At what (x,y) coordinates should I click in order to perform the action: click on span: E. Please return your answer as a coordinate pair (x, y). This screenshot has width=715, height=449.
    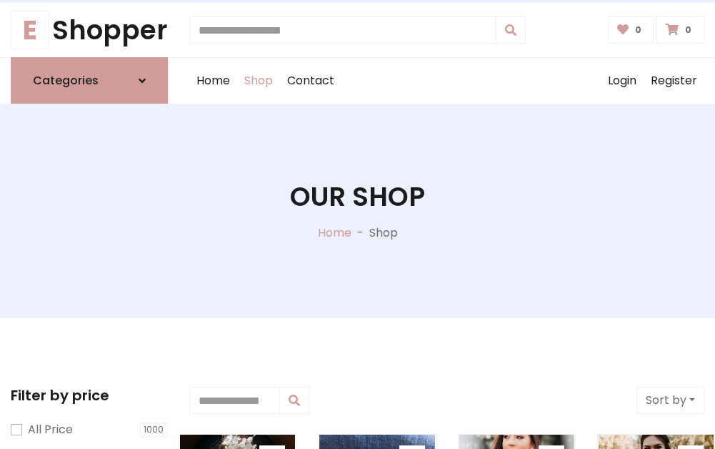
    Looking at the image, I should click on (30, 30).